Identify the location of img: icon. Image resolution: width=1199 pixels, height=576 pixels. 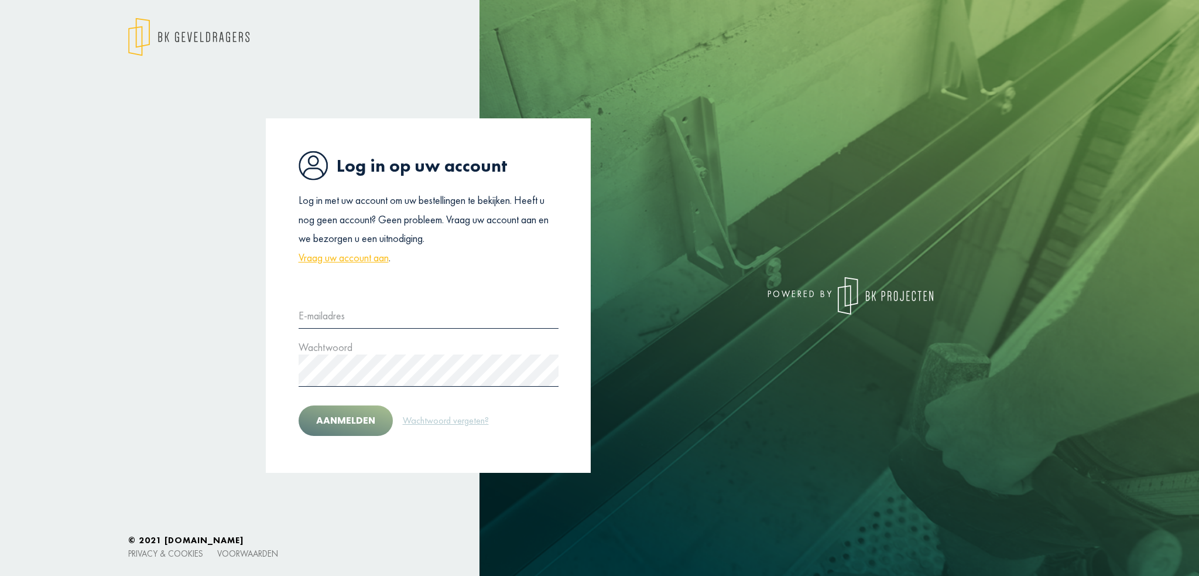
(313, 165).